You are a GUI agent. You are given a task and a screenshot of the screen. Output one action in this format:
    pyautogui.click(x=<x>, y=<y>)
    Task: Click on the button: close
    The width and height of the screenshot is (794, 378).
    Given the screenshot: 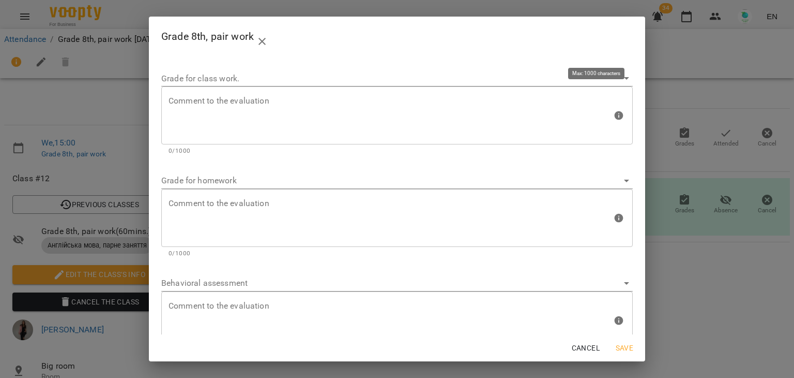 What is the action you would take?
    pyautogui.click(x=262, y=41)
    